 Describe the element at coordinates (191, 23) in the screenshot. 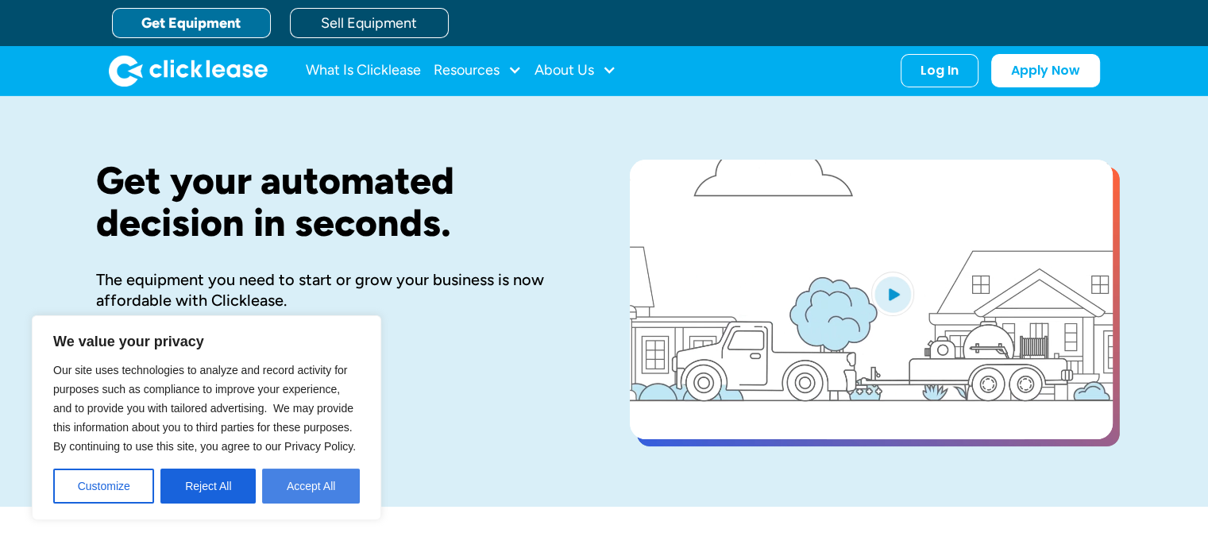

I see `a: Get Equipment` at that location.